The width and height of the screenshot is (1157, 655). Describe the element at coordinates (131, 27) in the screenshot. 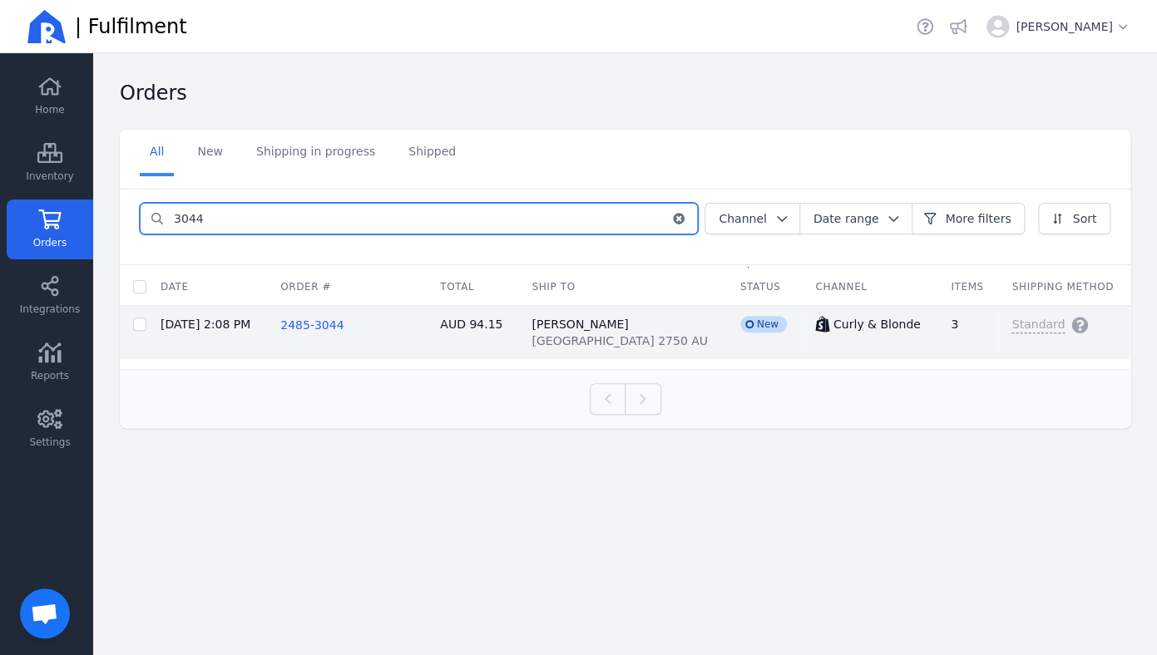

I see `span: | Fulfilment` at that location.